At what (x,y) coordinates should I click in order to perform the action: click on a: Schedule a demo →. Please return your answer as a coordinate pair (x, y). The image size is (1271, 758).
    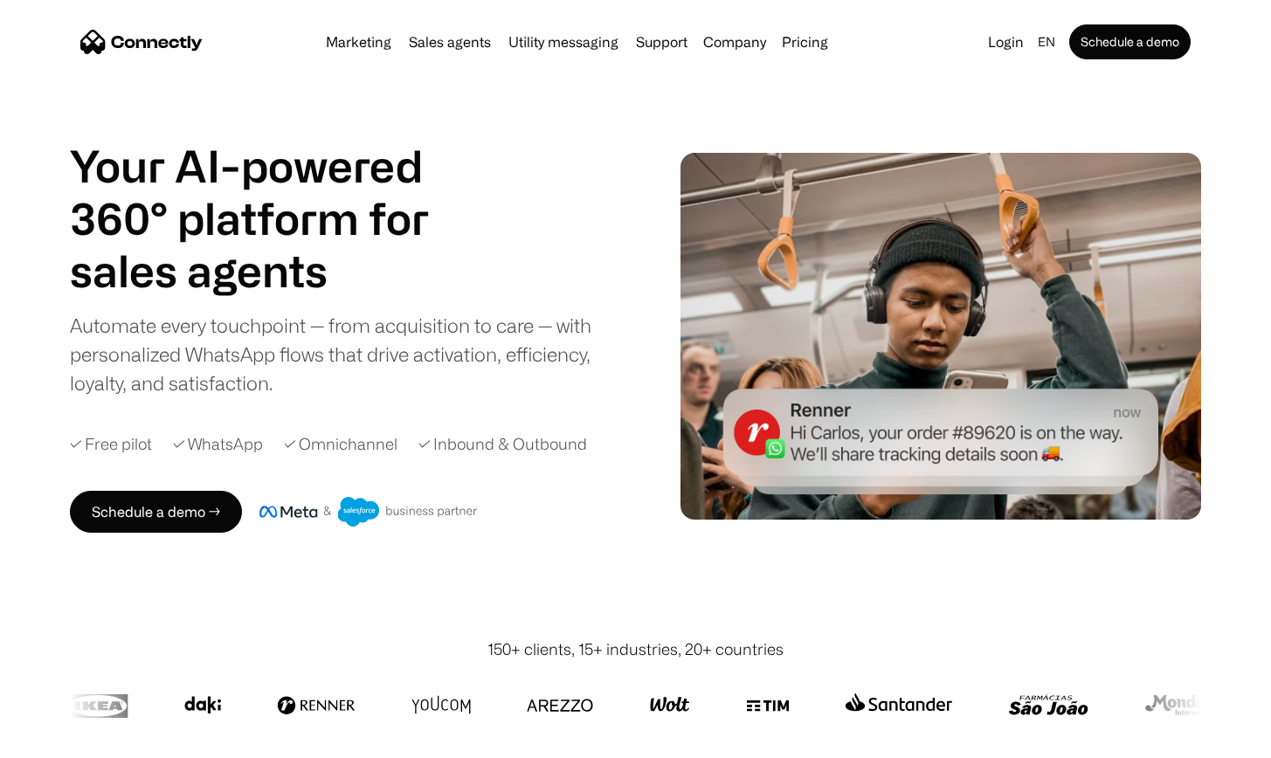
    Looking at the image, I should click on (155, 512).